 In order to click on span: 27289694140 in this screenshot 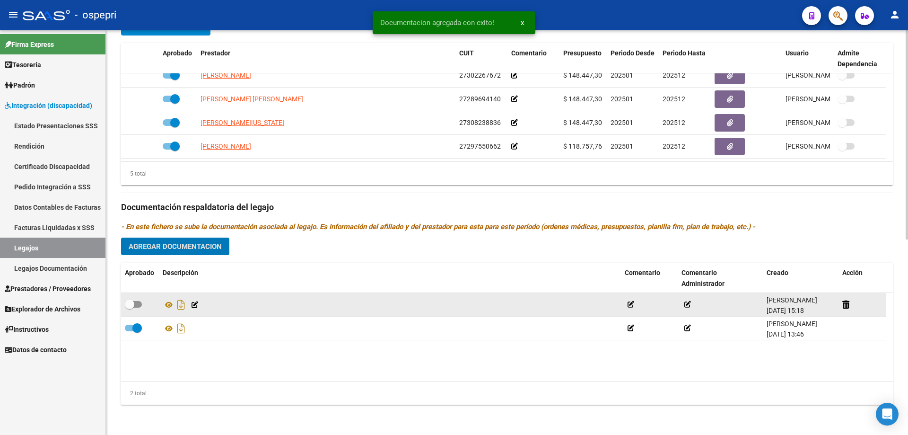, I will do `click(480, 99)`.